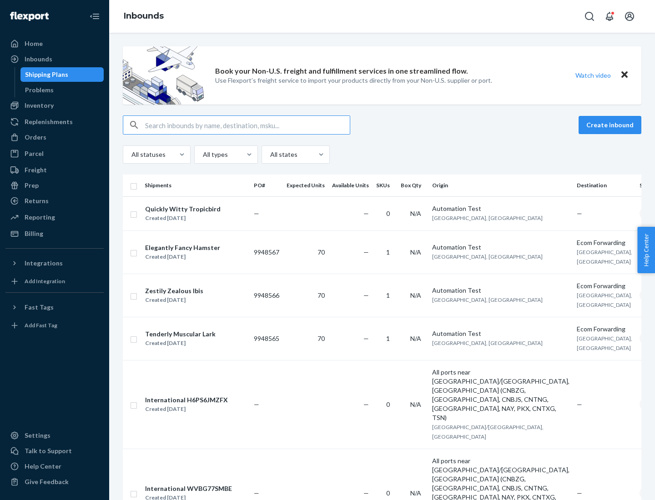 The width and height of the screenshot is (655, 500). I want to click on td: 9948566, so click(266, 295).